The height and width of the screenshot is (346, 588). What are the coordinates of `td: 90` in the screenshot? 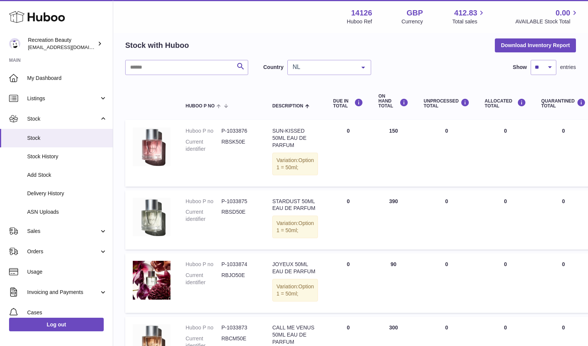 It's located at (393, 283).